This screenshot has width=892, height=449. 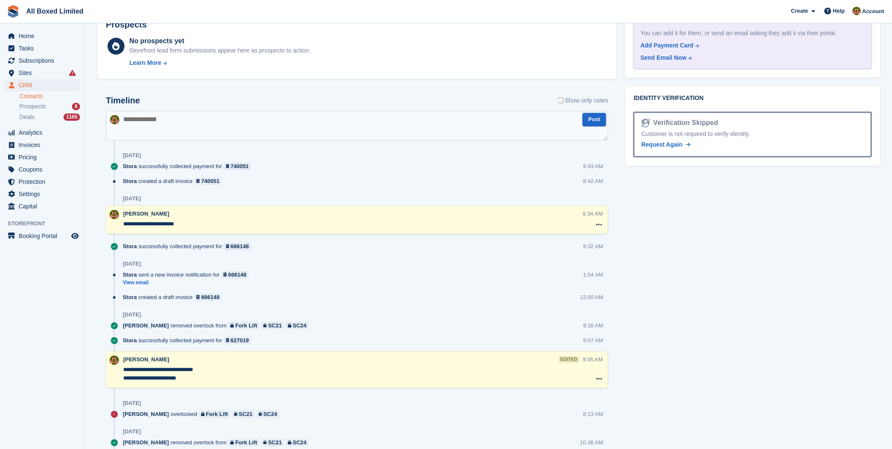 I want to click on div: No prospects yet, so click(x=220, y=41).